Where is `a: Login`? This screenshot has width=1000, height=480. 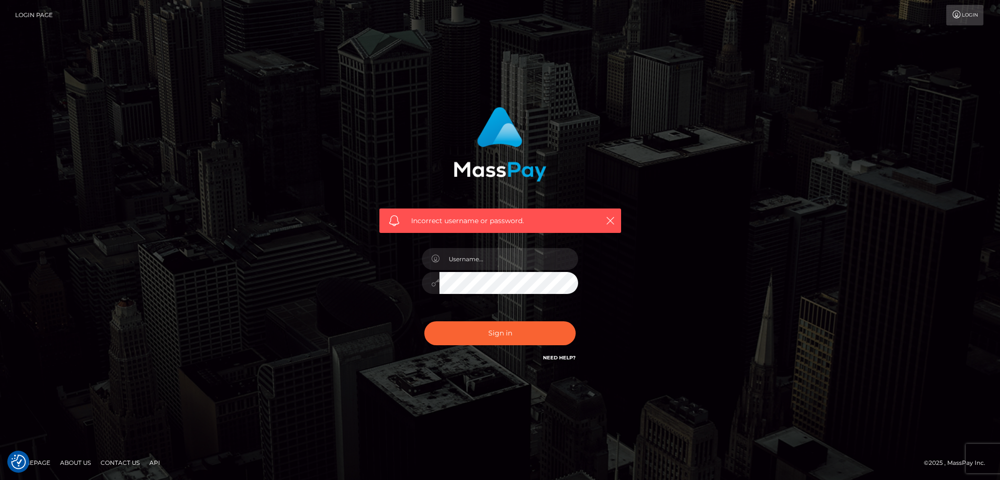 a: Login is located at coordinates (965, 15).